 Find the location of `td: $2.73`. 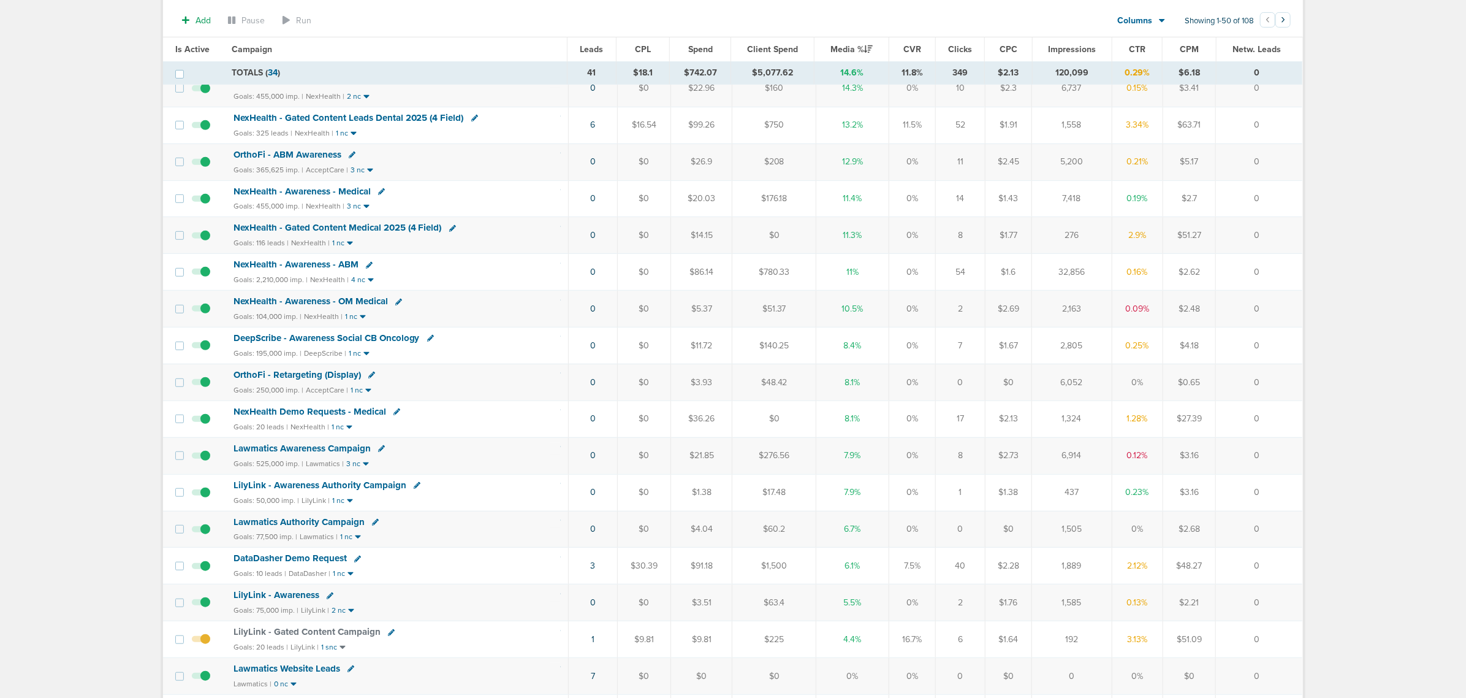

td: $2.73 is located at coordinates (1009, 456).